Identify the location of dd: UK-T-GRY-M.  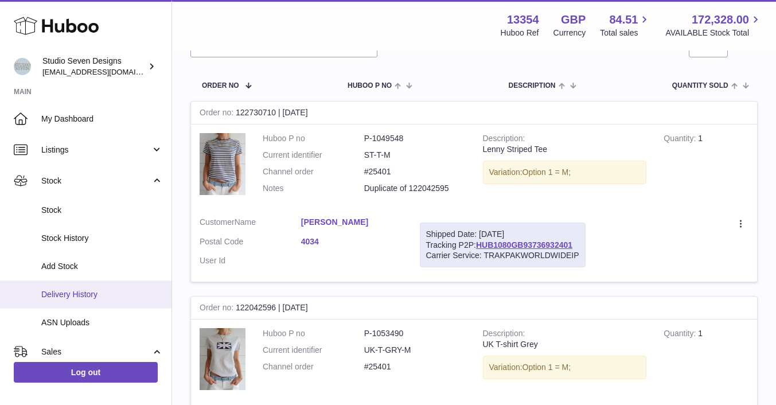
(415, 350).